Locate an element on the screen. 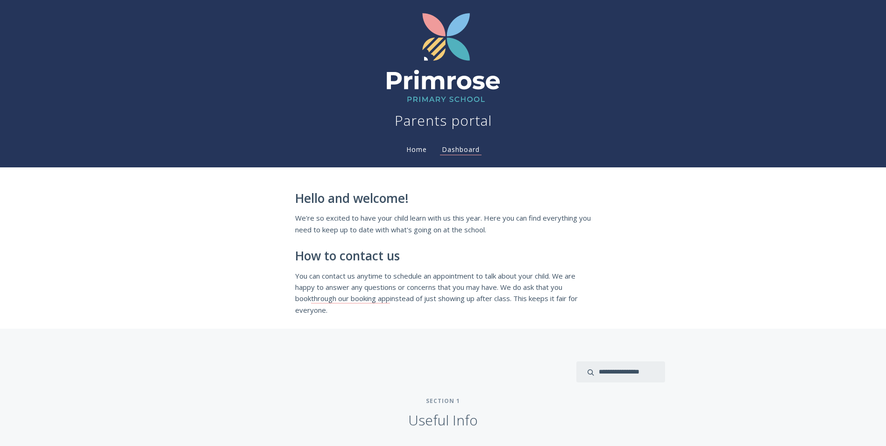 The width and height of the screenshot is (886, 446). a: Home is located at coordinates (417, 149).